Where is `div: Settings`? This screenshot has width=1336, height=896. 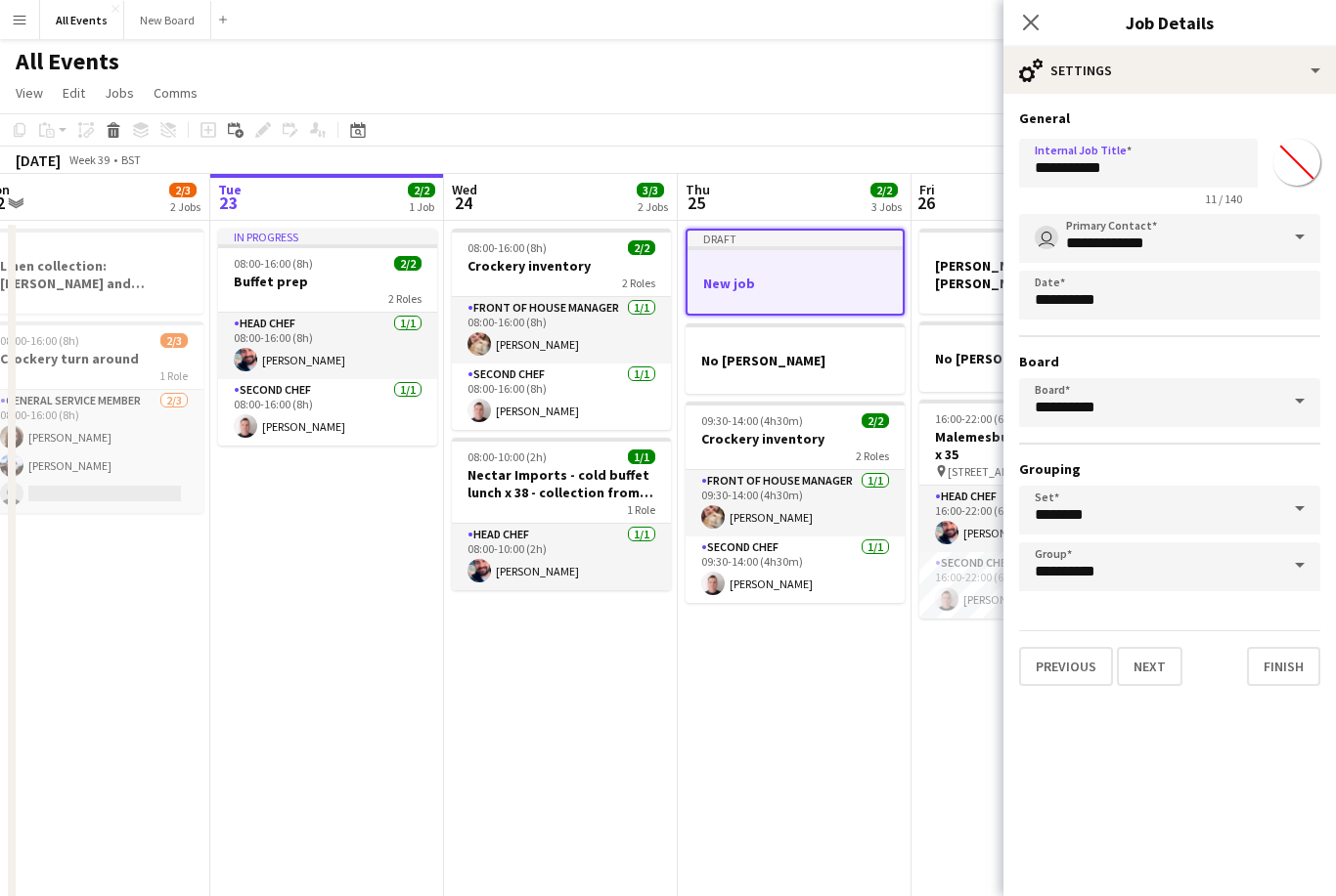
div: Settings is located at coordinates (1169, 71).